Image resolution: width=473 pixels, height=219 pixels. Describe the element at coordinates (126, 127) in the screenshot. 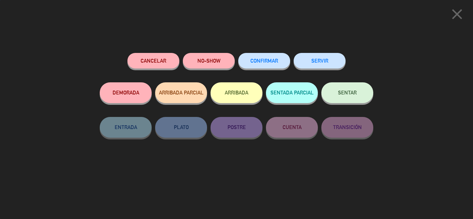

I see `button: ENTRADA` at that location.